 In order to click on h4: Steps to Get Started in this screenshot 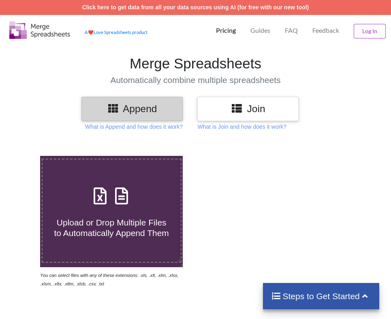, I will do `click(321, 296)`.